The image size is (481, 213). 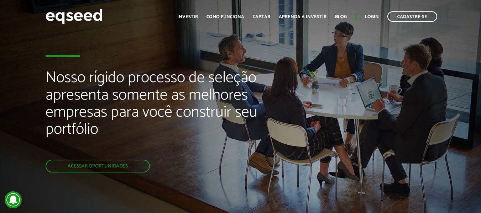 I want to click on a: Aprenda a investir, so click(x=303, y=17).